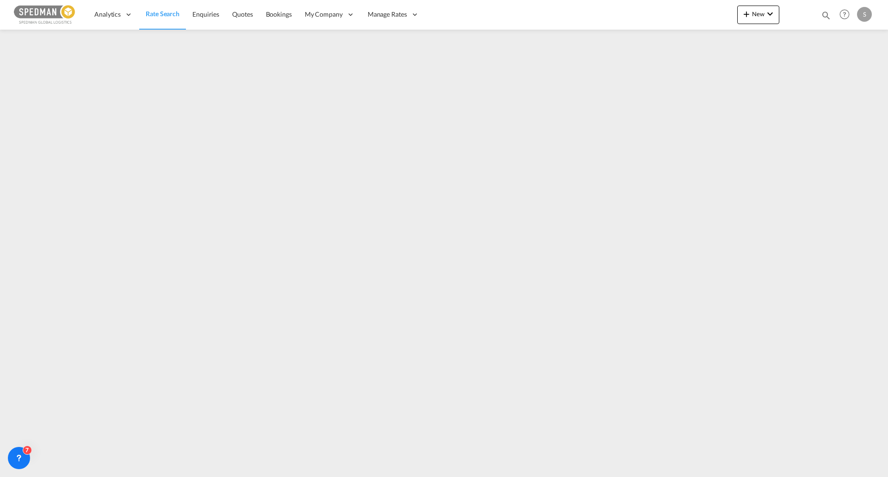  Describe the element at coordinates (826, 17) in the screenshot. I see `div: icon-magnify` at that location.